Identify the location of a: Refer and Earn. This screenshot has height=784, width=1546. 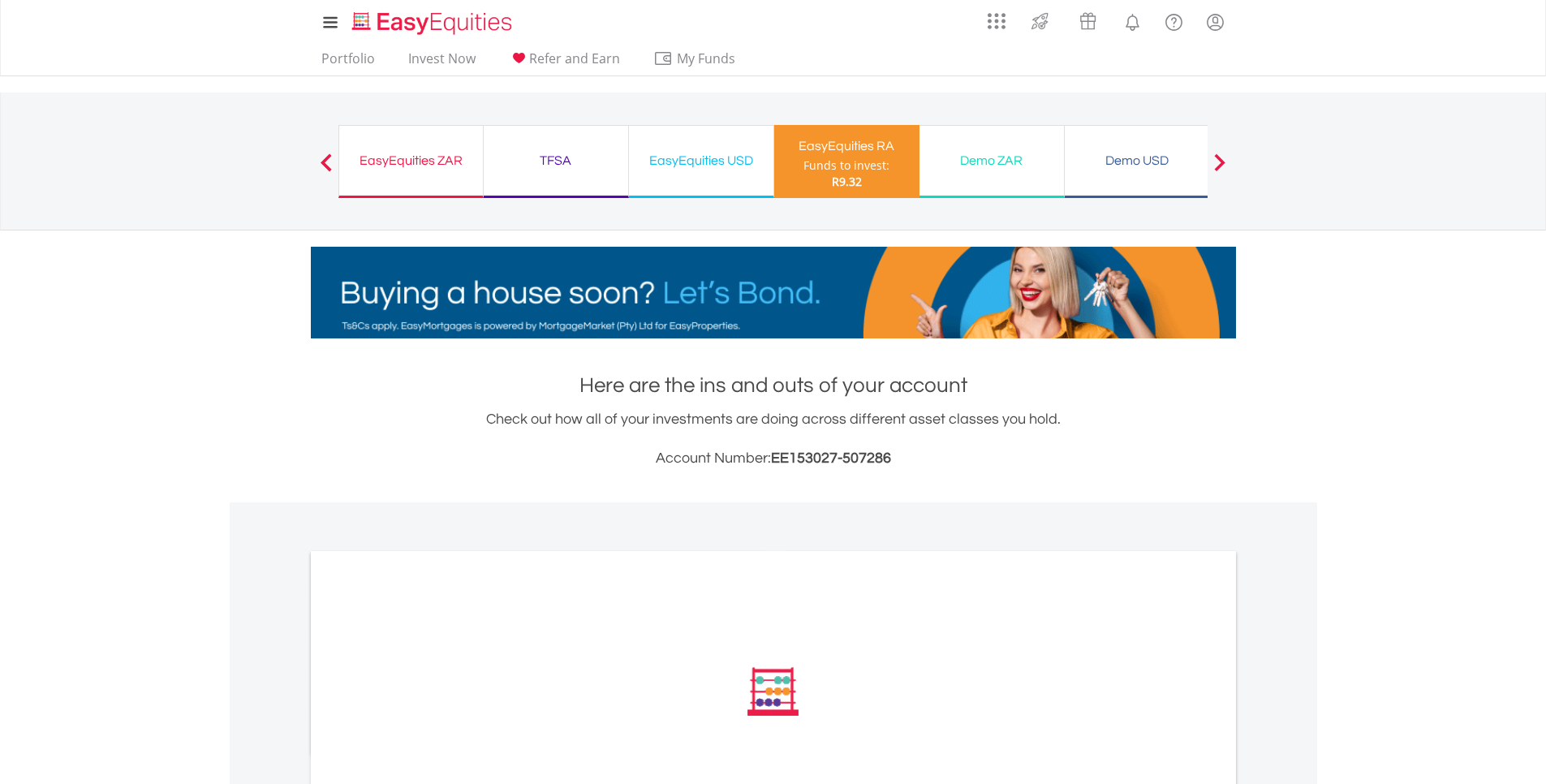
(564, 63).